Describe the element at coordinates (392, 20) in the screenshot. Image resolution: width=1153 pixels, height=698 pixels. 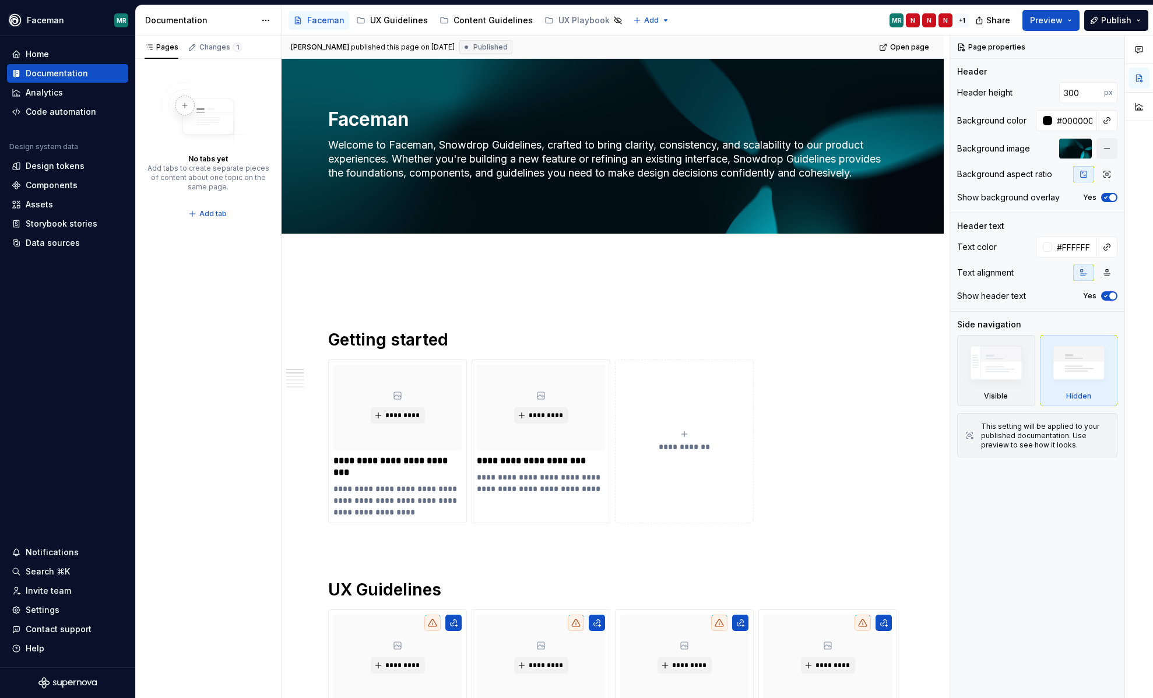
I see `a: UX Guidelines` at that location.